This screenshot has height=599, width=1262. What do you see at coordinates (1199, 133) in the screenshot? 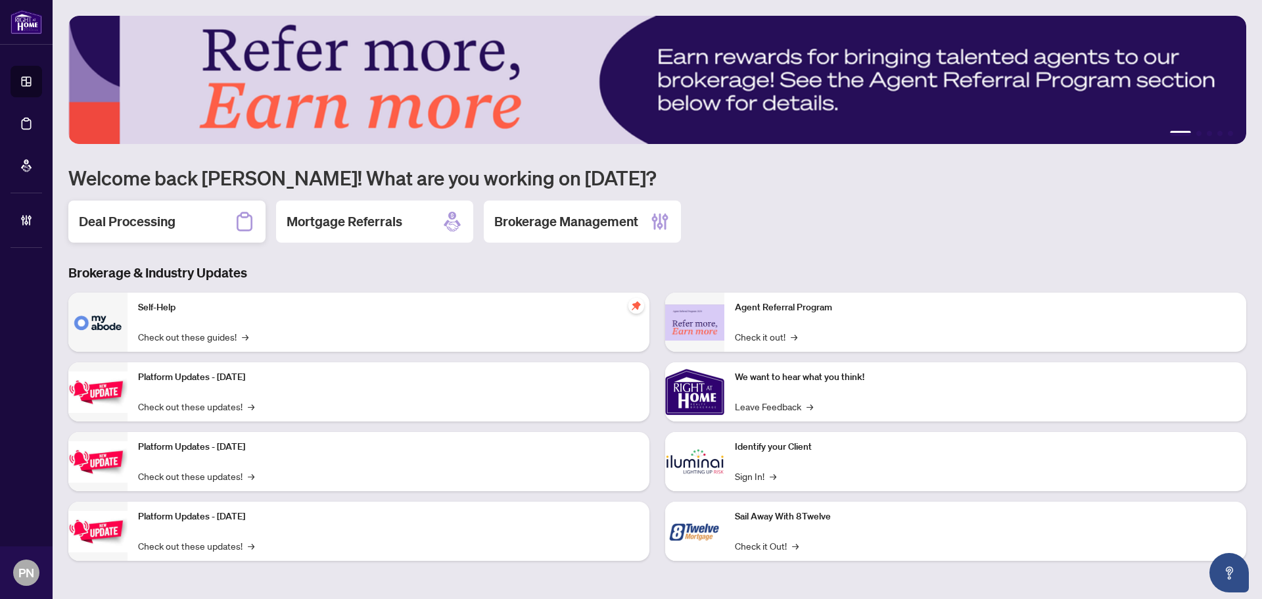
I see `button: 2` at bounding box center [1199, 133].